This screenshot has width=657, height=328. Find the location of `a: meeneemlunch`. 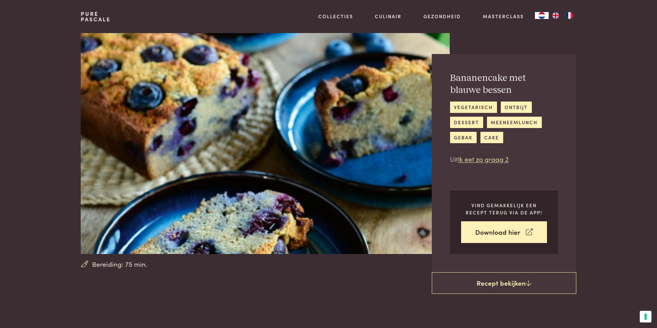

a: meeneemlunch is located at coordinates (514, 122).